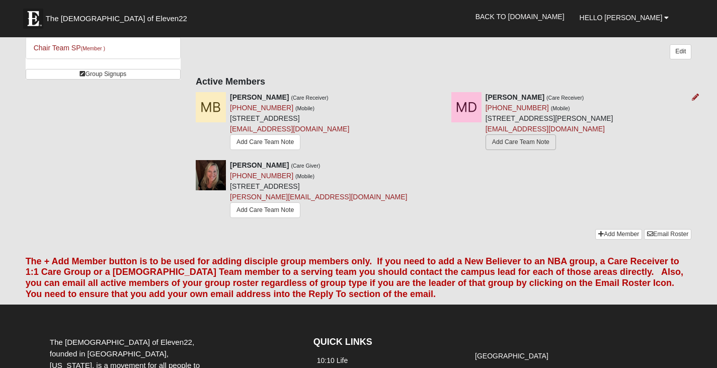  Describe the element at coordinates (103, 74) in the screenshot. I see `a: Group Signups` at that location.